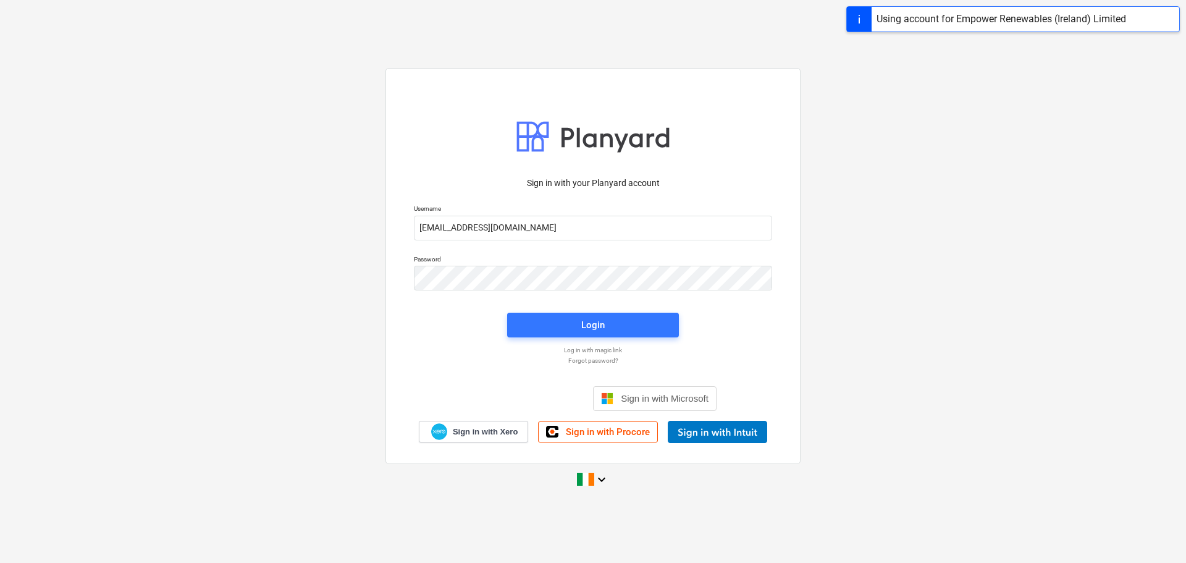 Image resolution: width=1186 pixels, height=563 pixels. What do you see at coordinates (593, 360) in the screenshot?
I see `a: Forgot password?` at bounding box center [593, 360].